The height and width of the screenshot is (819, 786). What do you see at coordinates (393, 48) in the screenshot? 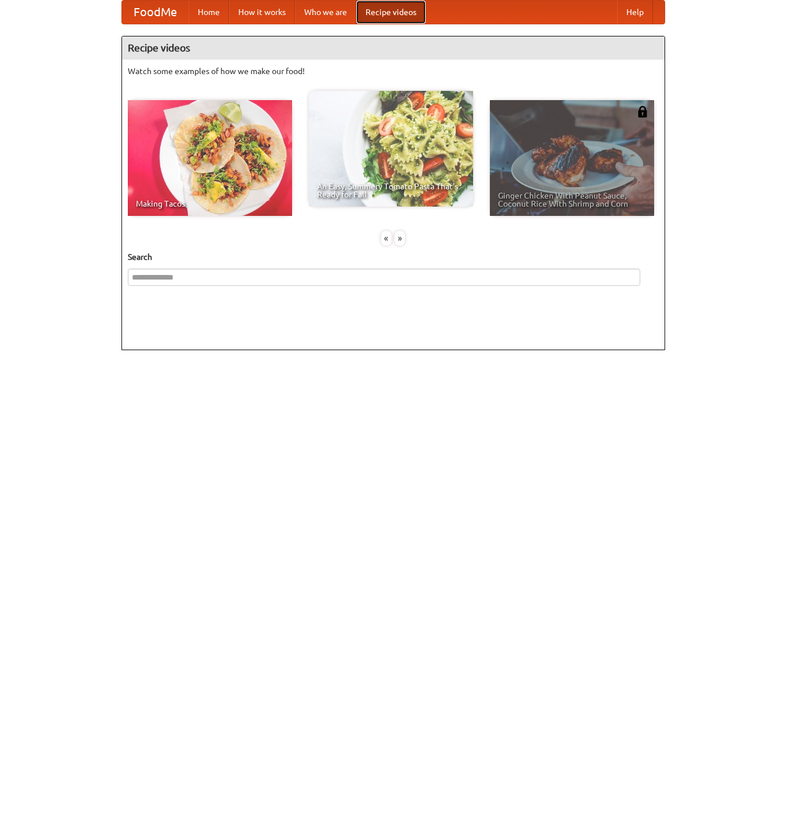
I see `h4: Recipe videos` at bounding box center [393, 48].